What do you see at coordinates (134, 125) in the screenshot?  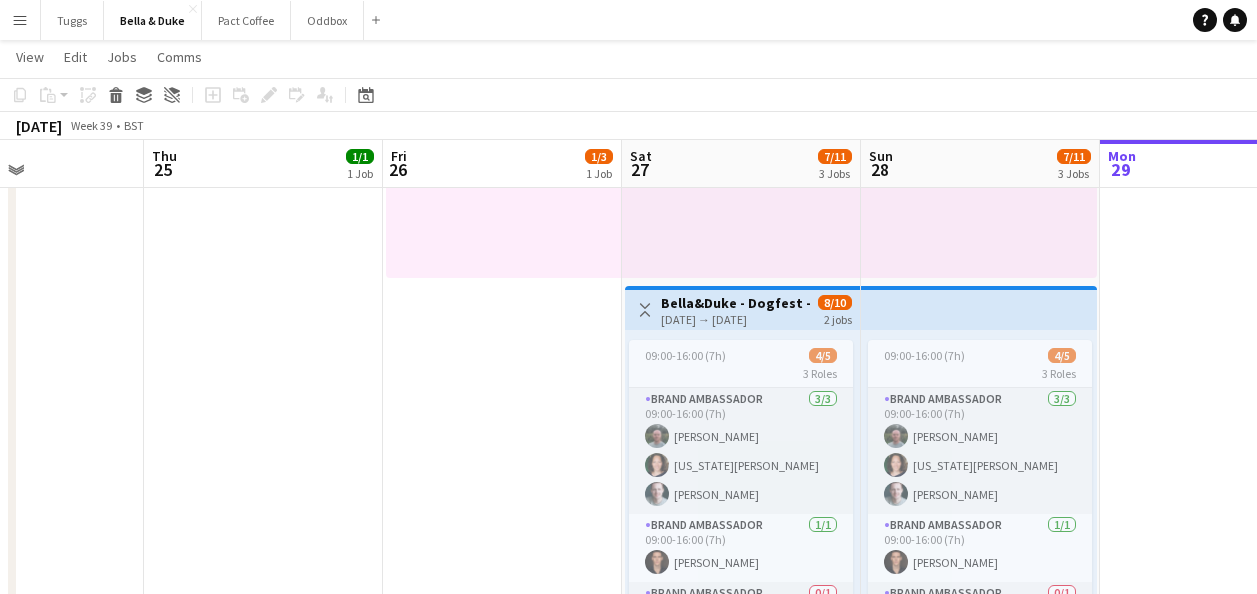 I see `div: BST` at bounding box center [134, 125].